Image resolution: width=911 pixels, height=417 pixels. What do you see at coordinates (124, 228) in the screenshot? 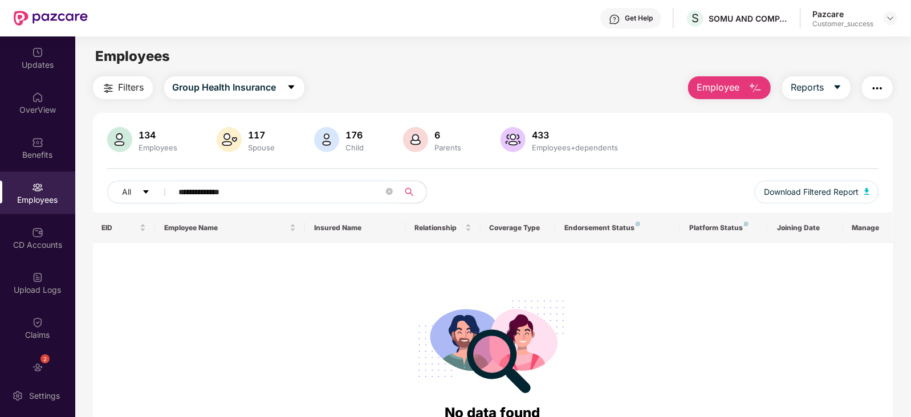
I see `th: EID` at bounding box center [124, 228].